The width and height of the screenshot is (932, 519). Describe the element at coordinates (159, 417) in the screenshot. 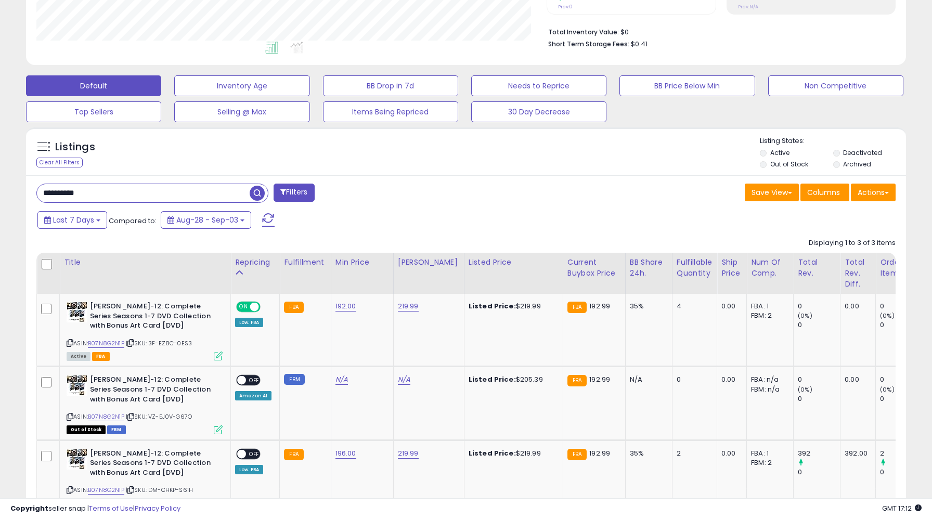

I see `span: | SKU: VZ-EJ0V-G67O` at that location.